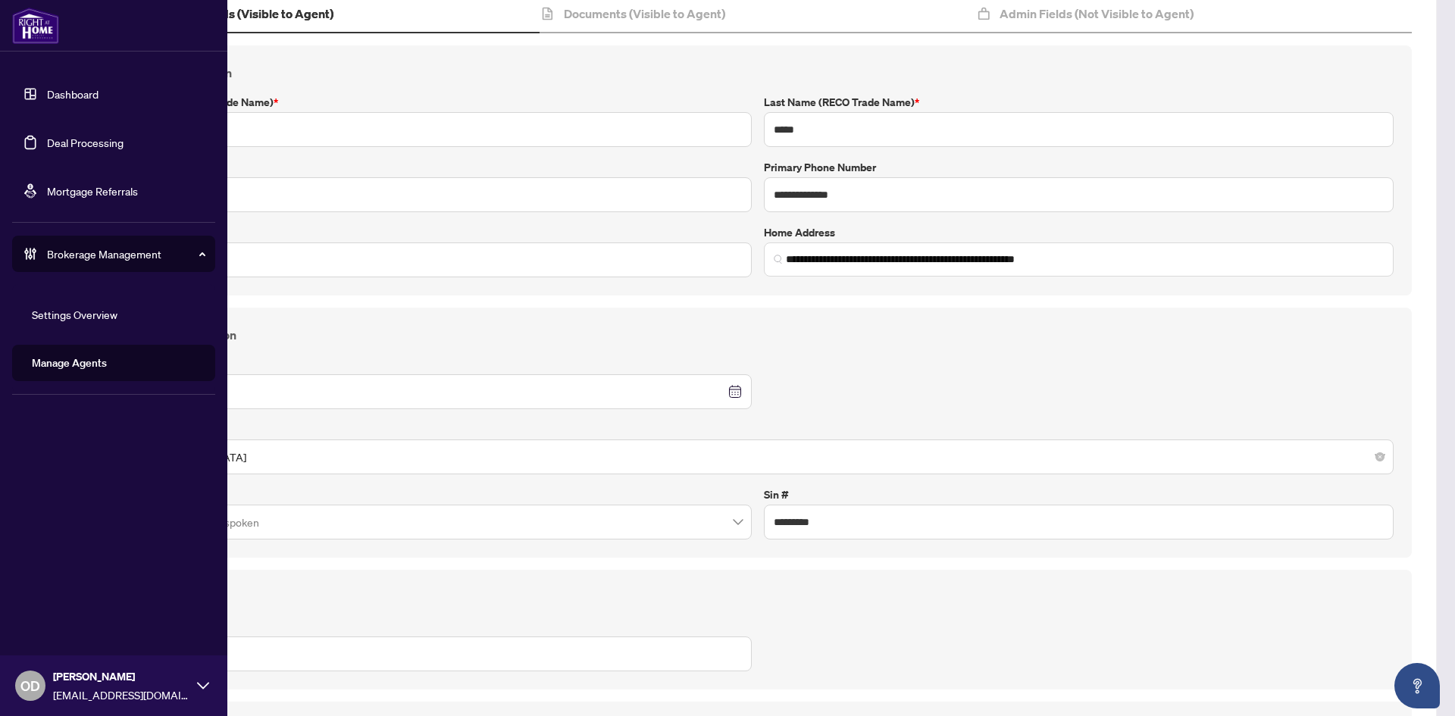 The height and width of the screenshot is (716, 1455). What do you see at coordinates (92, 191) in the screenshot?
I see `a: Mortgage Referrals` at bounding box center [92, 191].